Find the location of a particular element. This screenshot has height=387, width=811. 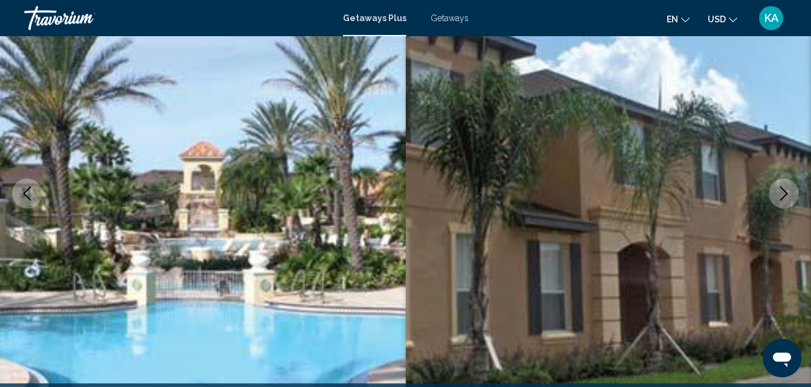

button: Previous image is located at coordinates (27, 194).